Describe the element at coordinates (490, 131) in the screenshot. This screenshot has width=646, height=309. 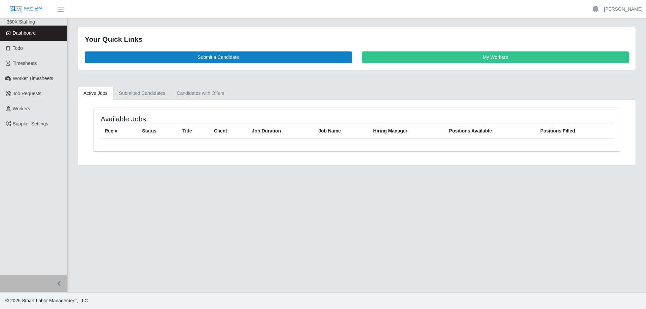
I see `th: Positions Available` at that location.